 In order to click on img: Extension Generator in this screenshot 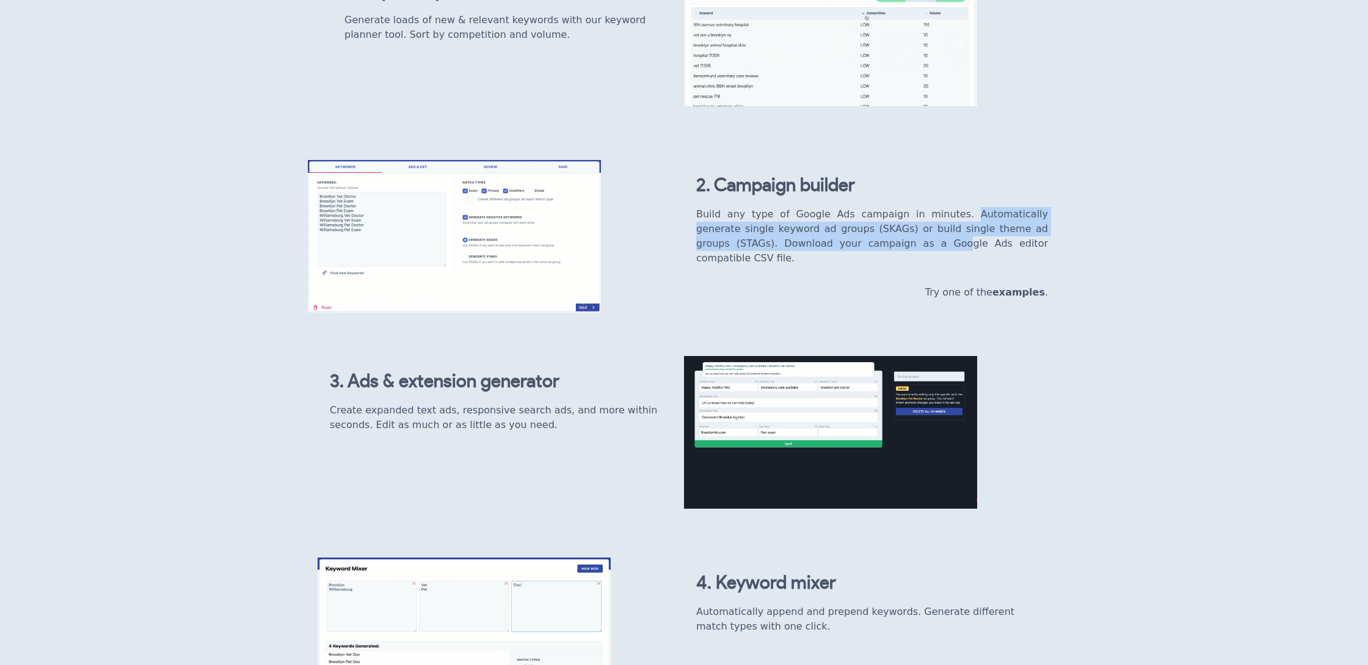, I will do `click(830, 432)`.